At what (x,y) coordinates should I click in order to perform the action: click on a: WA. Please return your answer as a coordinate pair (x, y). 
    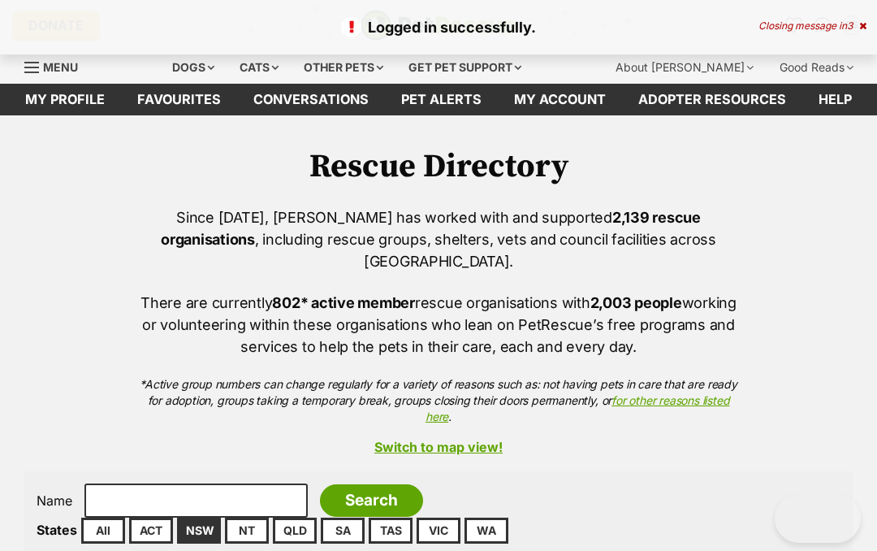
    Looking at the image, I should click on (487, 530).